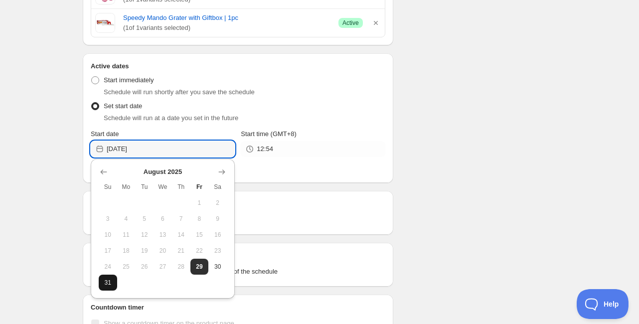 Image resolution: width=639 pixels, height=324 pixels. I want to click on span: Th, so click(181, 187).